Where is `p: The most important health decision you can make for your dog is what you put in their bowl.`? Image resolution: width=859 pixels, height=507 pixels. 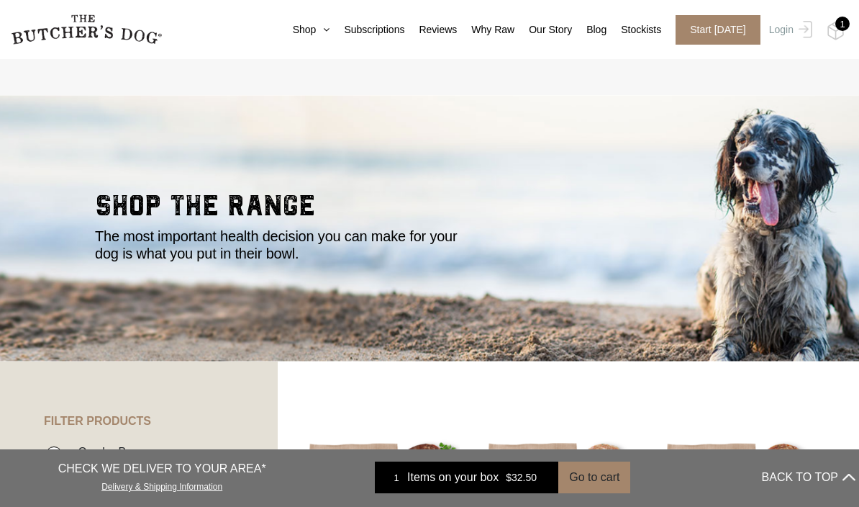
p: The most important health decision you can make for your dog is what you put in their bowl. is located at coordinates (286, 245).